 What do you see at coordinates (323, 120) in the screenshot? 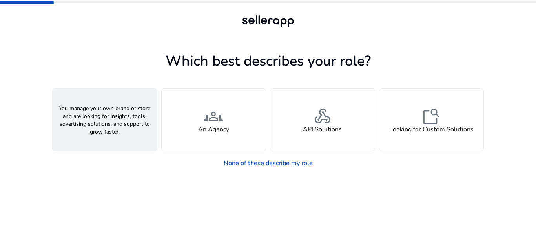
I see `button: webhookAPI Solutions` at bounding box center [323, 120].